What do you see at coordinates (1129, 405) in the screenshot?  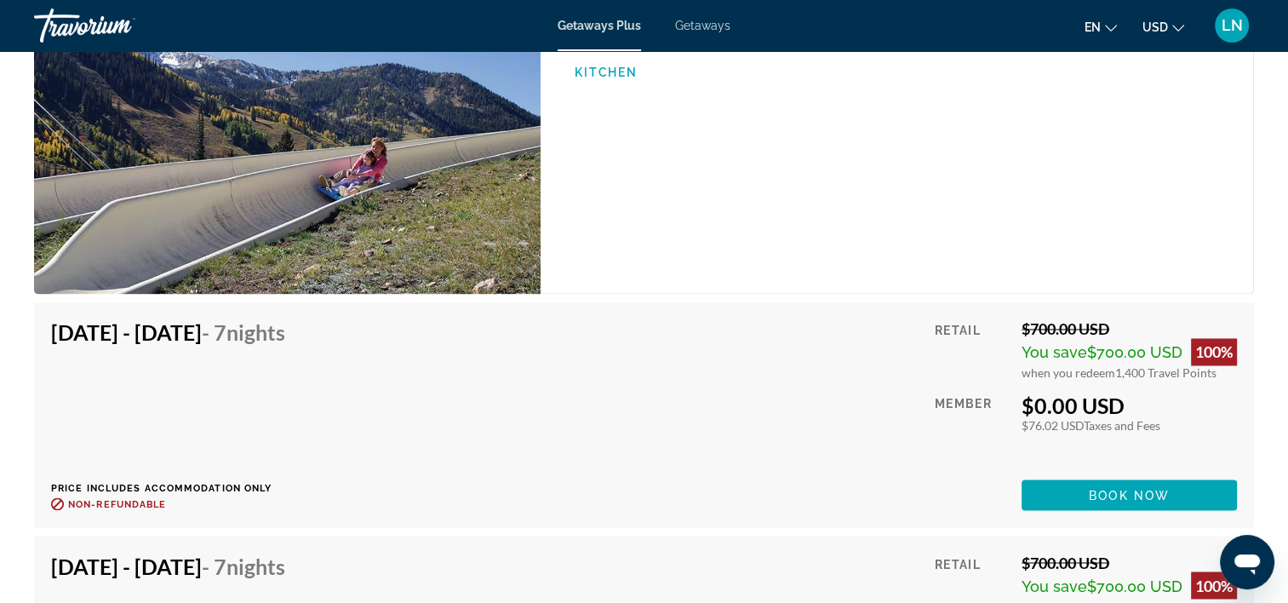 I see `div: $0.00 USD` at bounding box center [1129, 405].